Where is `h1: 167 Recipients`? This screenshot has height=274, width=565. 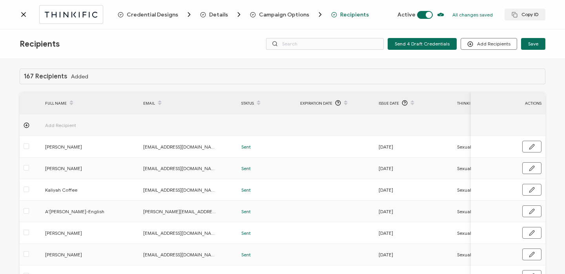 h1: 167 Recipients is located at coordinates (46, 77).